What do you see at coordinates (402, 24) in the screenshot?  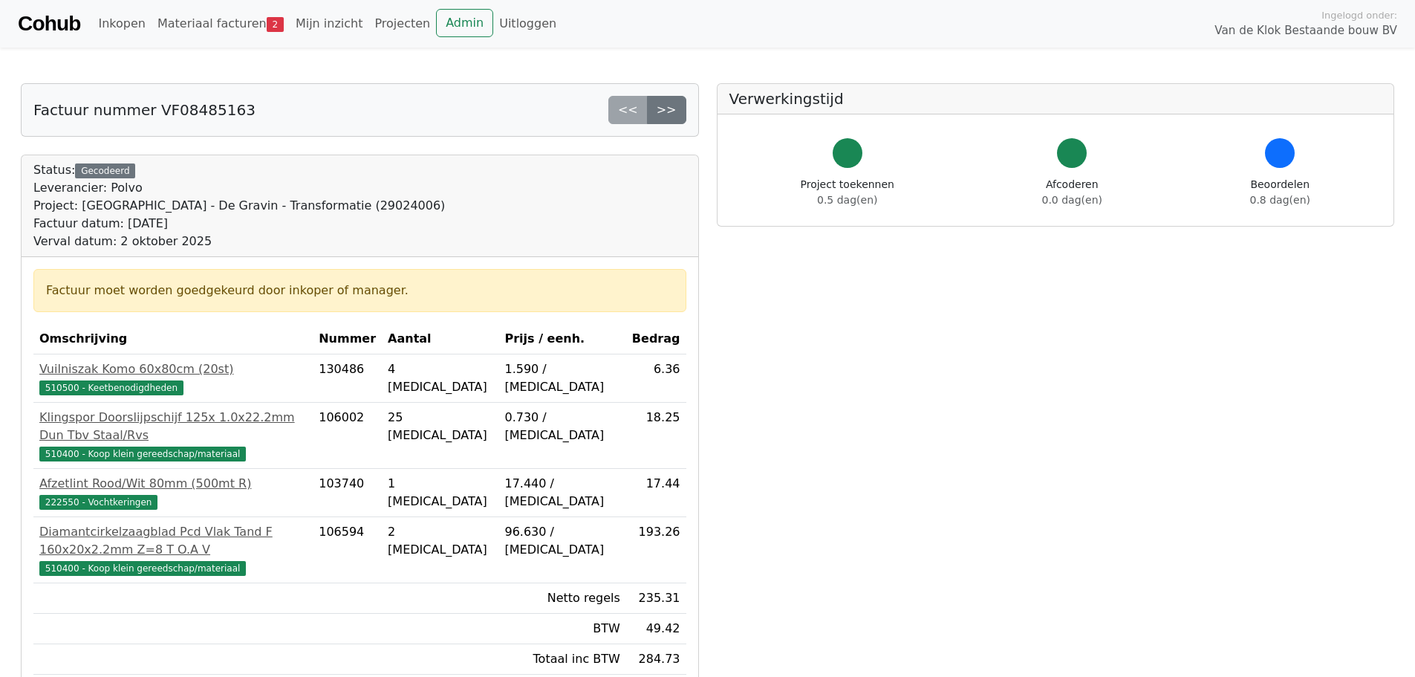 I see `a: Projecten` at bounding box center [402, 24].